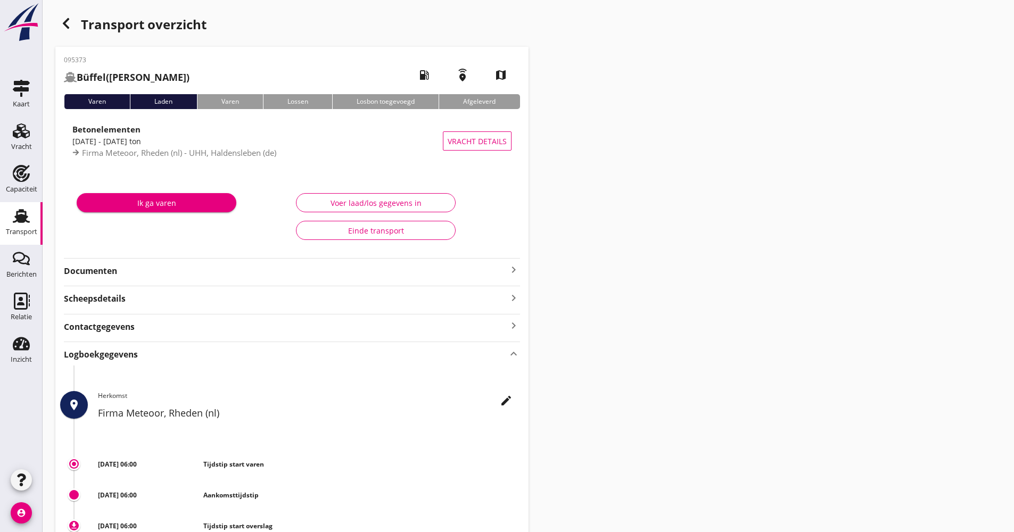 The width and height of the screenshot is (1014, 532). What do you see at coordinates (513, 353) in the screenshot?
I see `i: keyboard_arrow_up` at bounding box center [513, 353].